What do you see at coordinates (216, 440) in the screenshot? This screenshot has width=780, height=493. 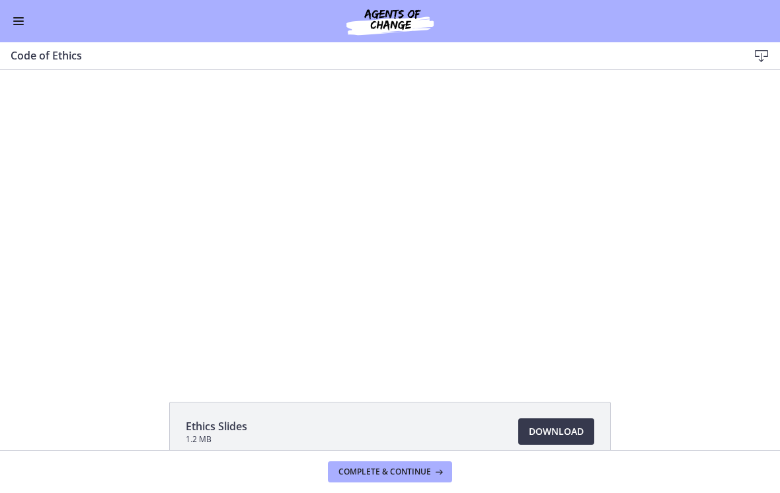 I see `span: 1.2 MB` at bounding box center [216, 440].